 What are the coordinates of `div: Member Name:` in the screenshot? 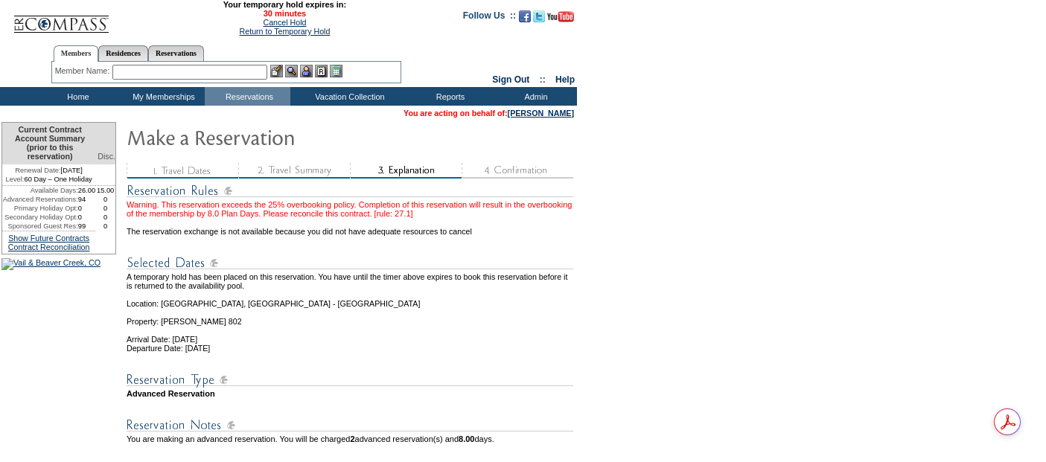 It's located at (83, 71).